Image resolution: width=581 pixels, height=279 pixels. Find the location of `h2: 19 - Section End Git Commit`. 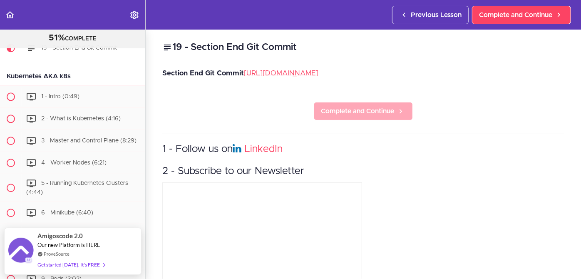

h2: 19 - Section End Git Commit is located at coordinates (364, 47).